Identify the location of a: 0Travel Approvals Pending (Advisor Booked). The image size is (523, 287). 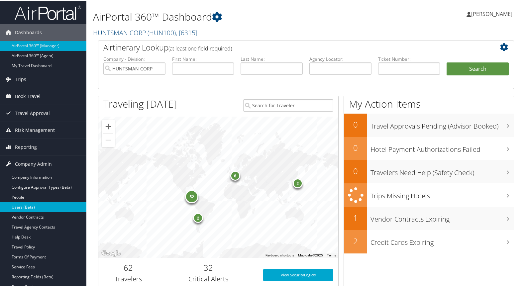
(429, 125).